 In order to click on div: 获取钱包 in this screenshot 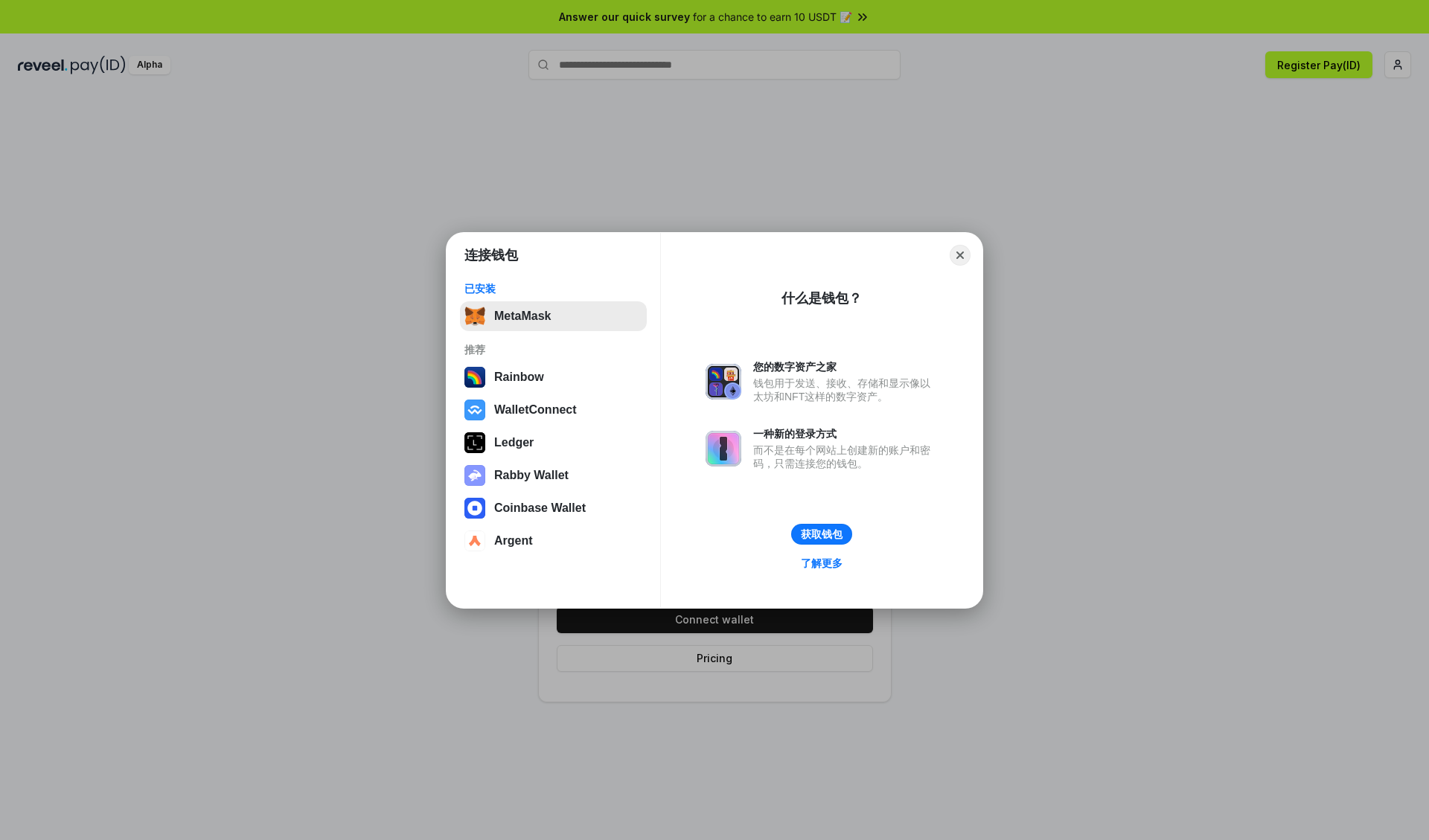, I will do `click(822, 534)`.